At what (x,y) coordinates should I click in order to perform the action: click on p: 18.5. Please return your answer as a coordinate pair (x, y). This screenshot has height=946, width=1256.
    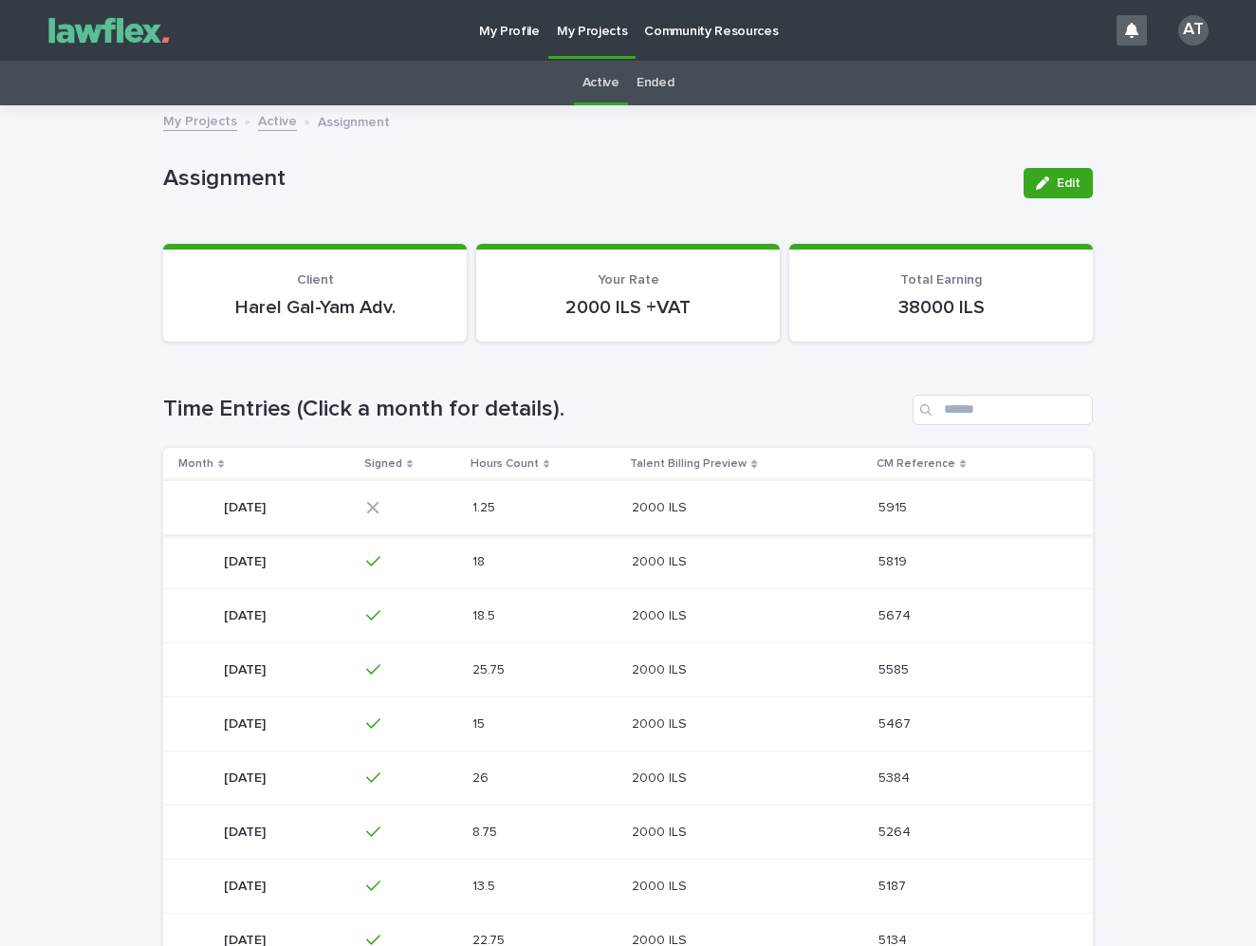
    Looking at the image, I should click on (486, 614).